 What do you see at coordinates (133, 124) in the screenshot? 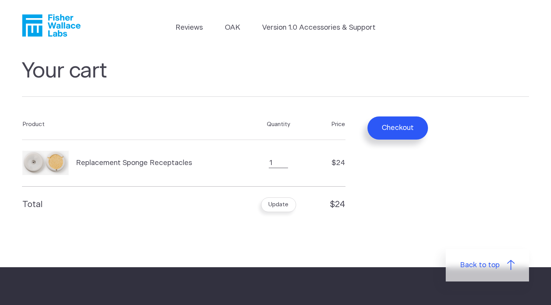
I see `th: Product` at bounding box center [133, 124].